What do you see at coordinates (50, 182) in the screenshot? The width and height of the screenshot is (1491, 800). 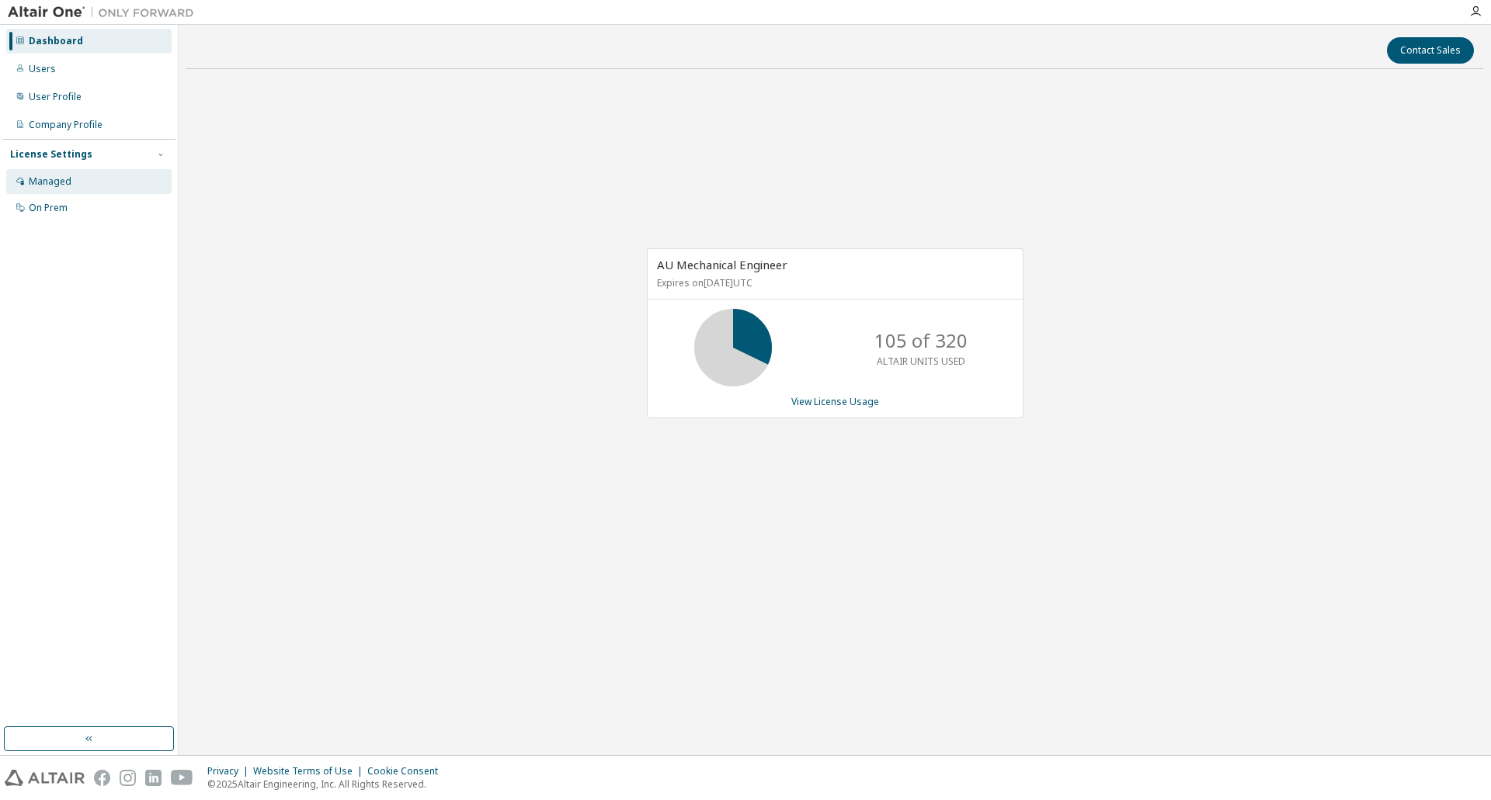 I see `div: Managed` at bounding box center [50, 182].